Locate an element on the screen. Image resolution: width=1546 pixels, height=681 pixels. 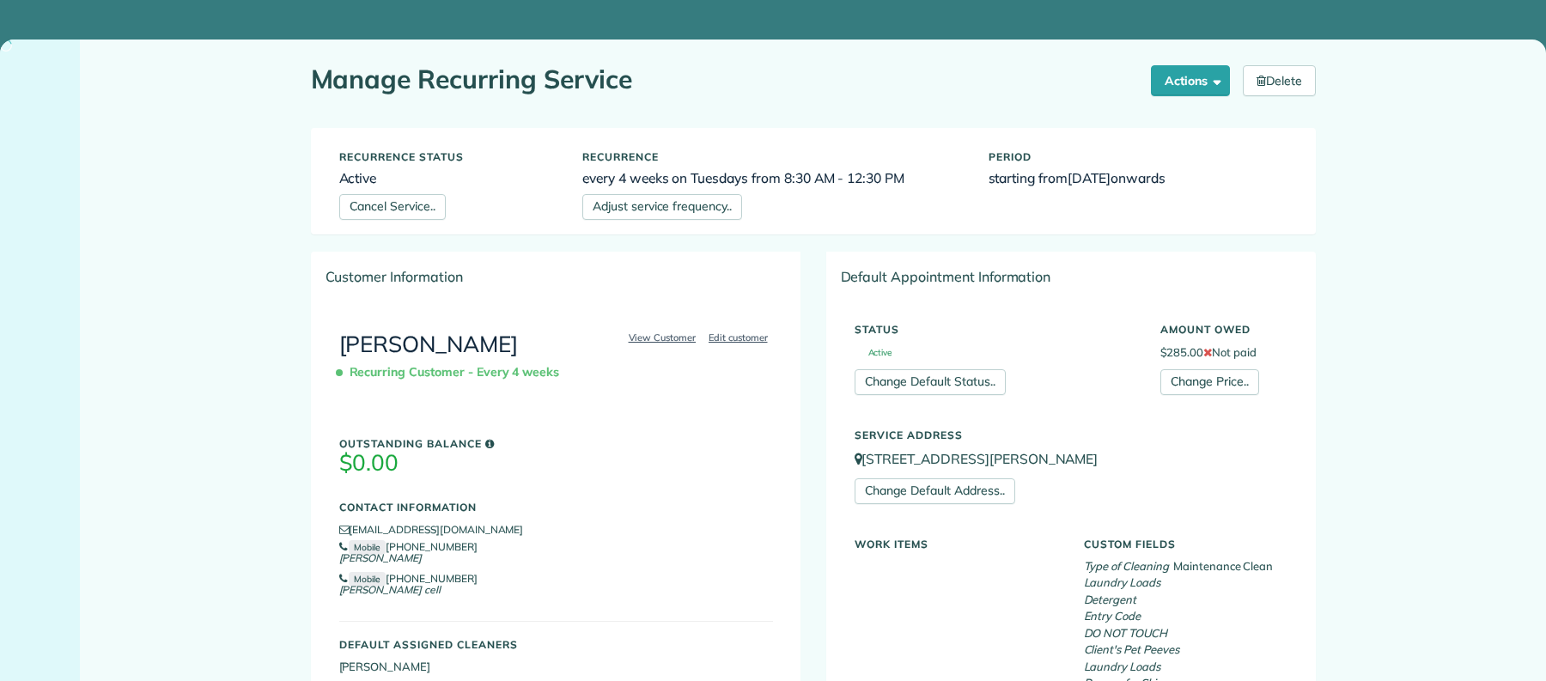
h5: Custom Fields is located at coordinates (1185, 544).